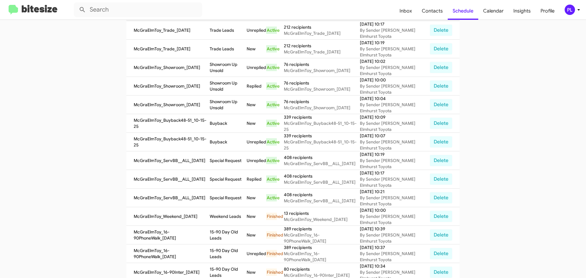 The height and width of the screenshot is (278, 586). I want to click on a: Calendar, so click(493, 11).